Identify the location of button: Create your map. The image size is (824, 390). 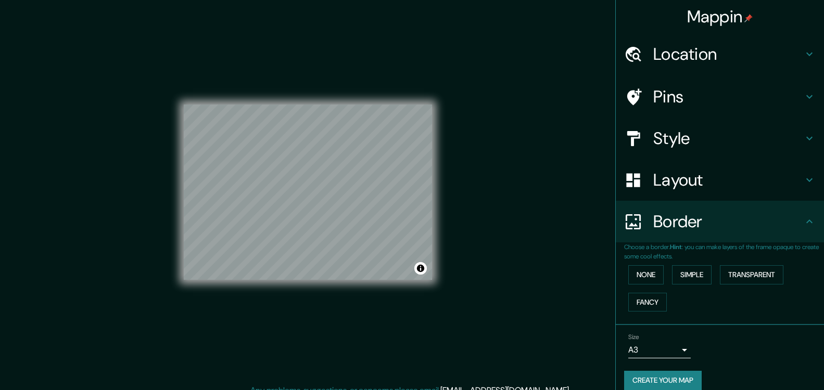
(663, 381).